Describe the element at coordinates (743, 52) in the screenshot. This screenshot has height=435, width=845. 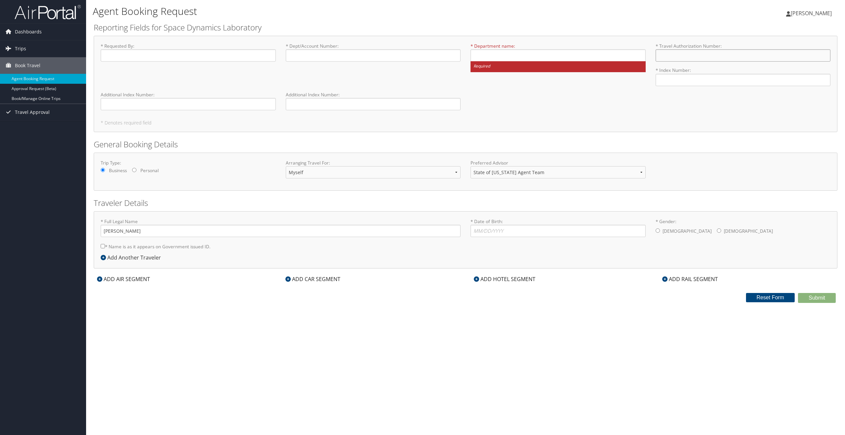
I see `label: * Travel Authorization Number :` at that location.